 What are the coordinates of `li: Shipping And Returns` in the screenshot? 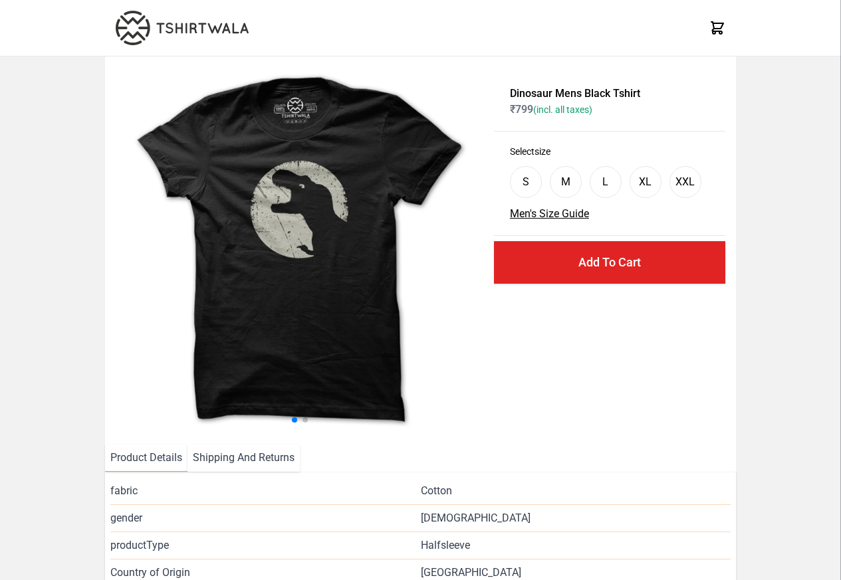 It's located at (243, 458).